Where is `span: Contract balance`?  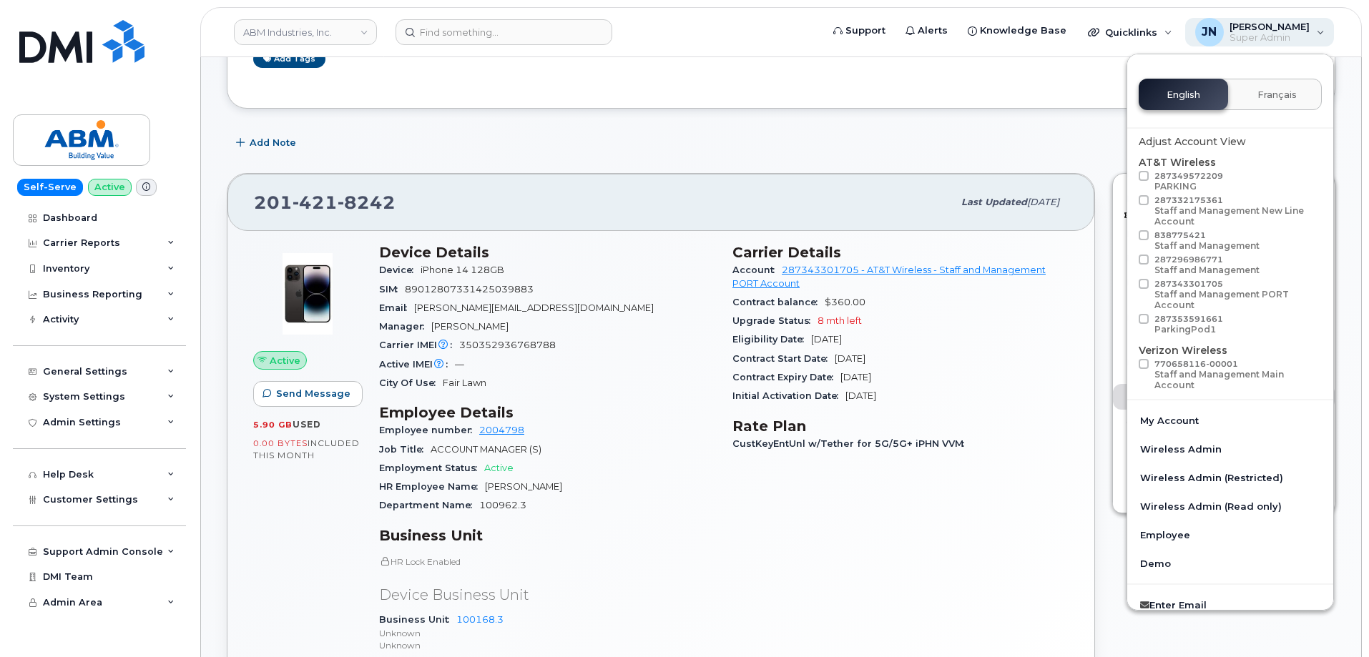 span: Contract balance is located at coordinates (778, 302).